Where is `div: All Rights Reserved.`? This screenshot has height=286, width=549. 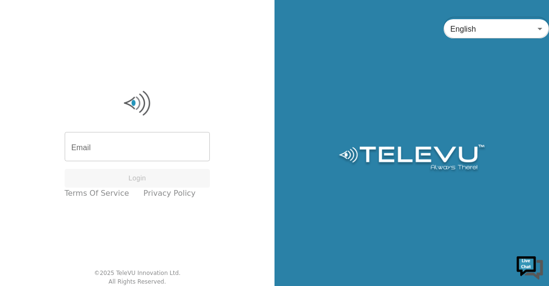
div: All Rights Reserved. is located at coordinates (137, 281).